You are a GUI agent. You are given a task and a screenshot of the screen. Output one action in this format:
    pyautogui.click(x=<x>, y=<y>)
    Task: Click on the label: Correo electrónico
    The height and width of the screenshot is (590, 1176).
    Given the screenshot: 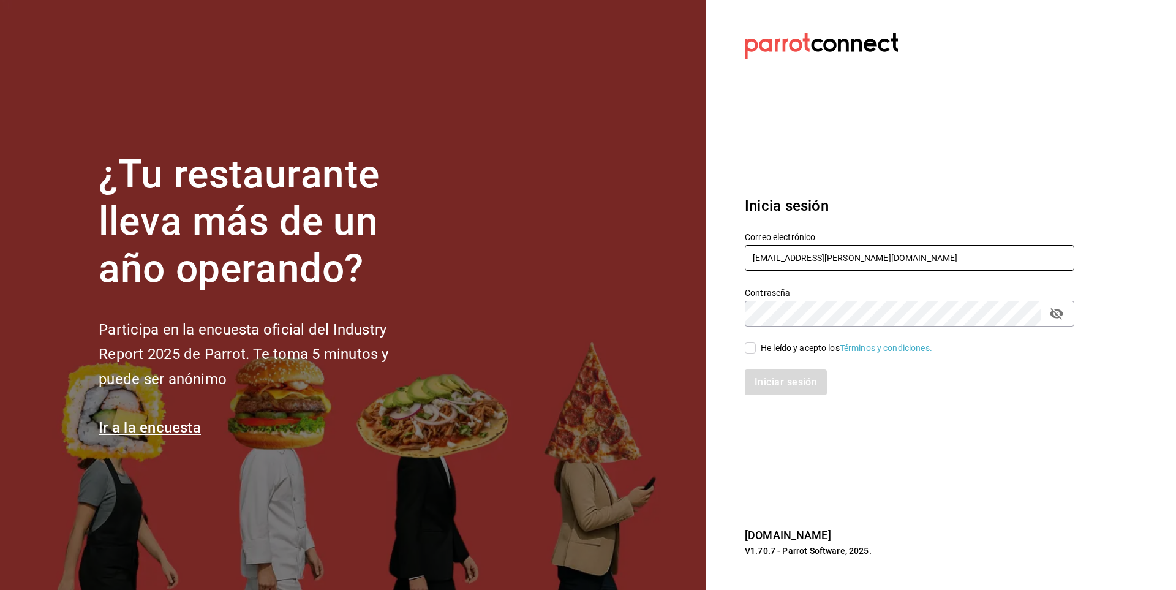 What is the action you would take?
    pyautogui.click(x=910, y=237)
    